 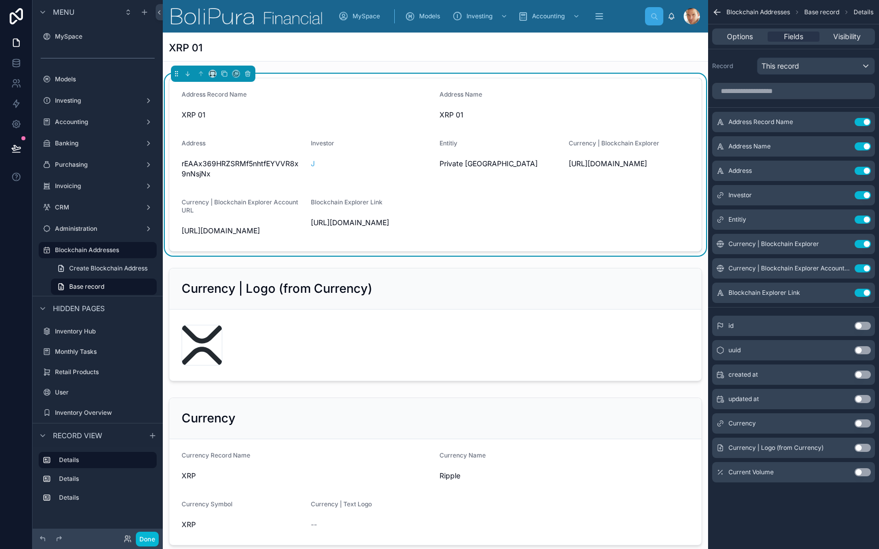 I want to click on span: Models, so click(x=429, y=16).